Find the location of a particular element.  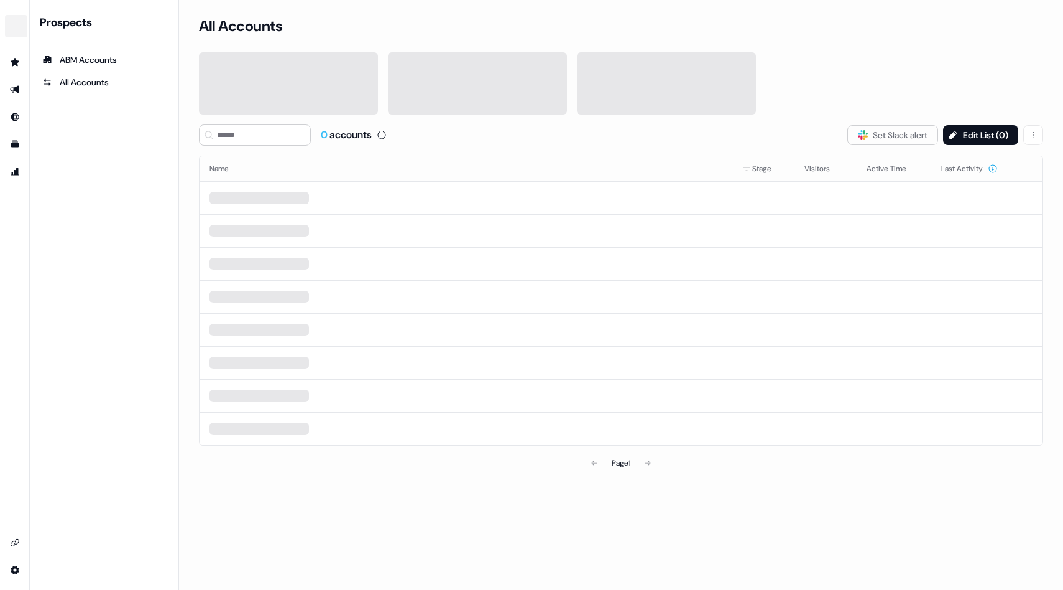

div: Stage is located at coordinates (764, 169).